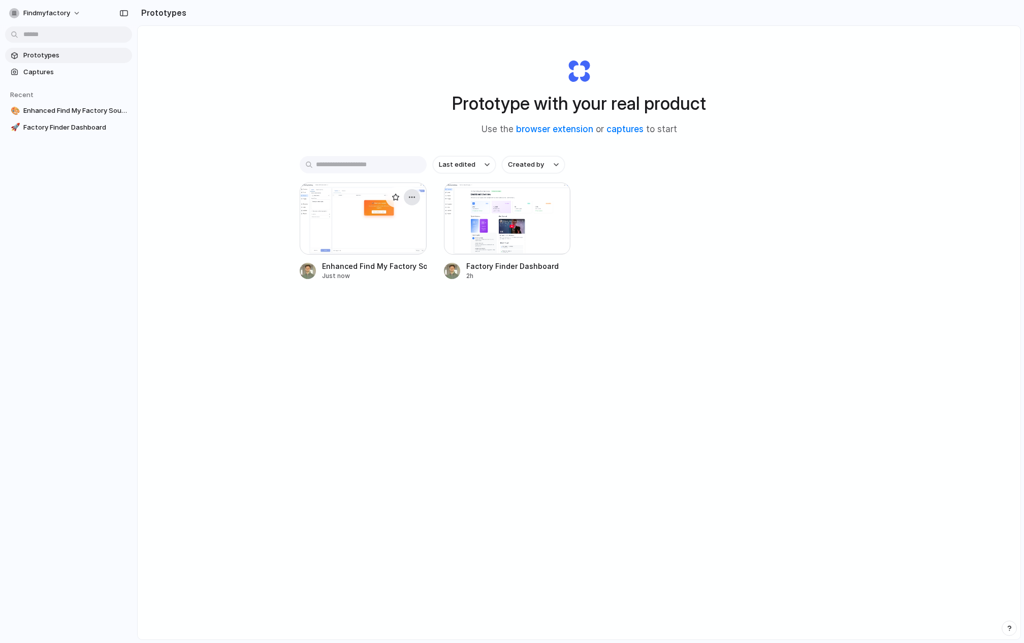  What do you see at coordinates (534, 165) in the screenshot?
I see `button: Created by` at bounding box center [534, 165].